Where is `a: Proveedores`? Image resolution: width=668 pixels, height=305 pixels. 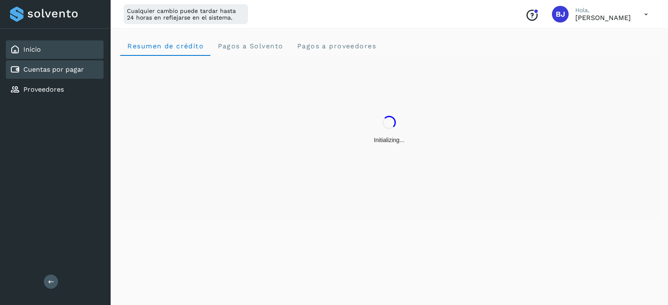
a: Proveedores is located at coordinates (43, 89).